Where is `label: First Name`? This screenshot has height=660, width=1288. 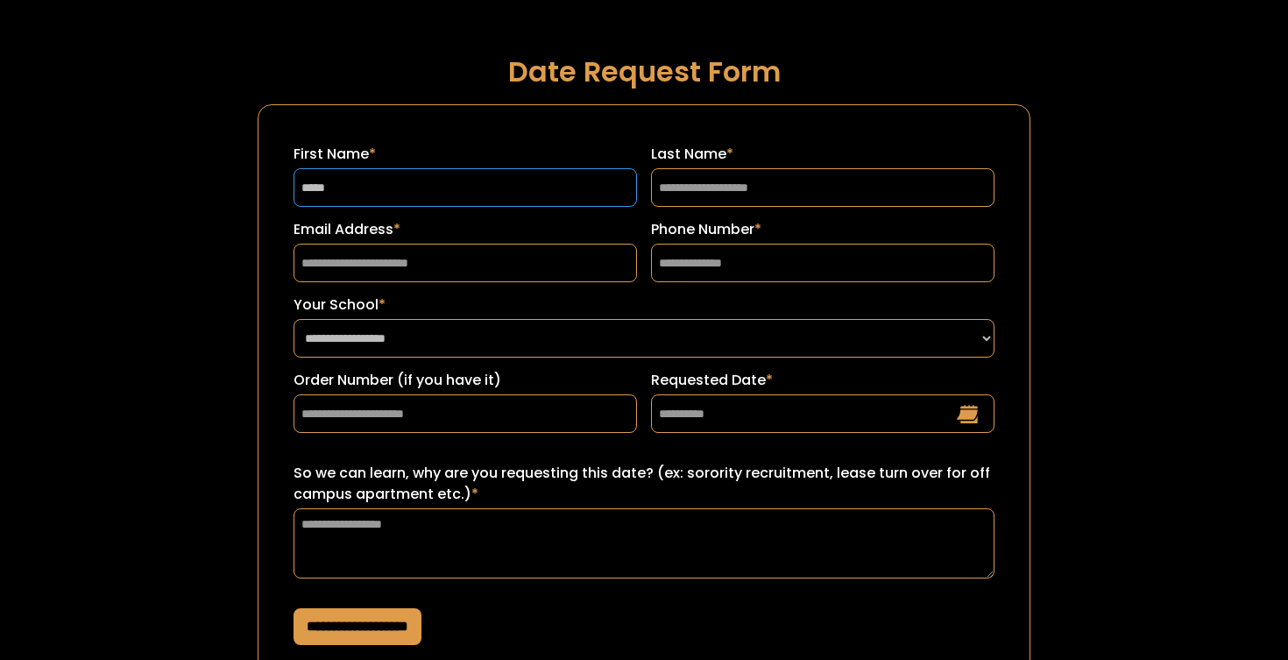
label: First Name is located at coordinates (465, 154).